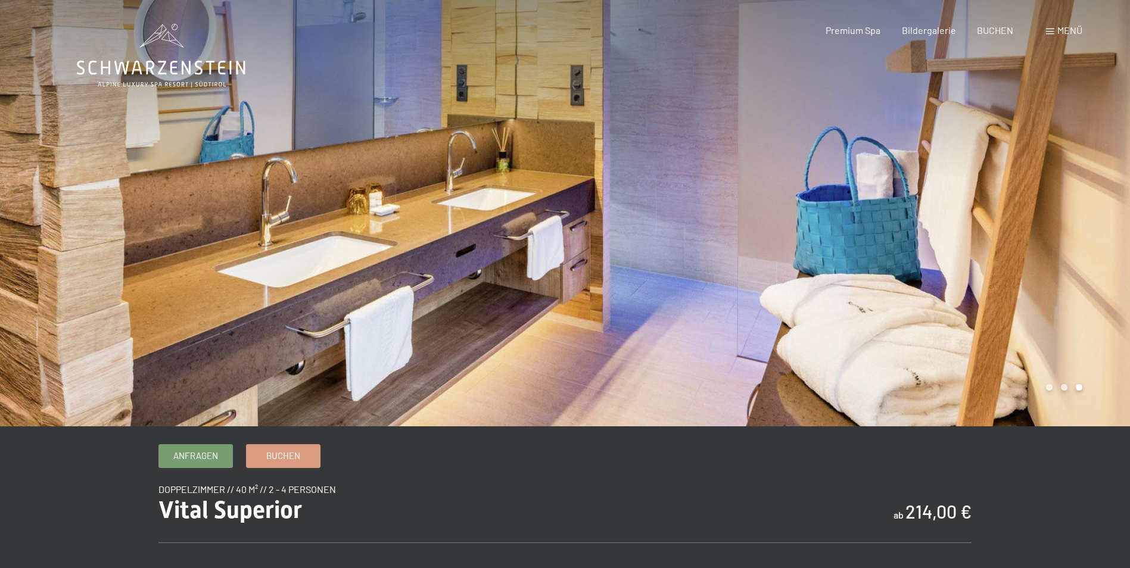 The image size is (1130, 568). I want to click on b: 214,00 €, so click(938, 512).